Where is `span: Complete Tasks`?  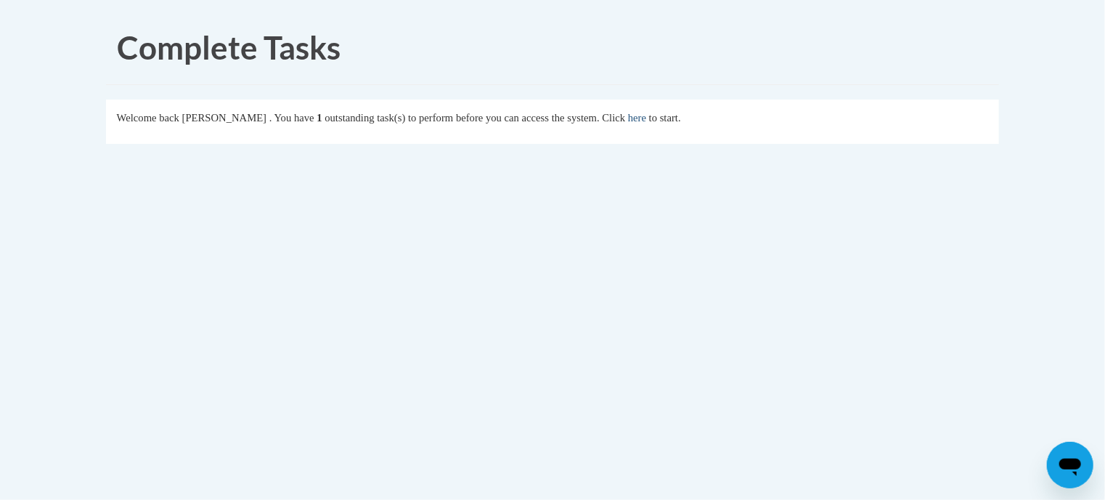
span: Complete Tasks is located at coordinates (229, 47).